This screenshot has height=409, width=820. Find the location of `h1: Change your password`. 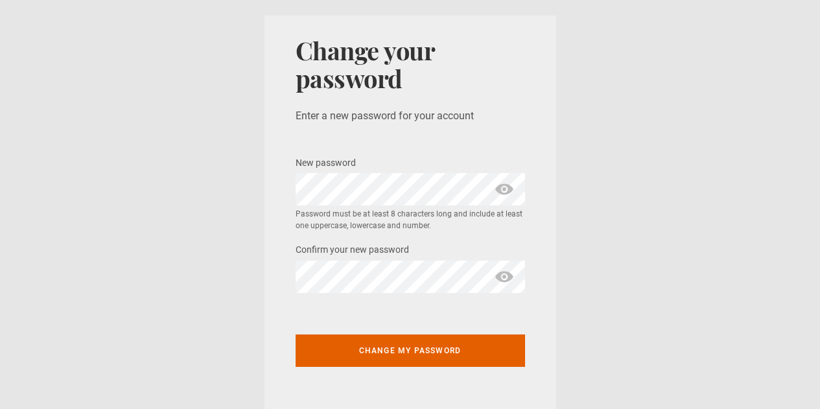

h1: Change your password is located at coordinates (410, 64).